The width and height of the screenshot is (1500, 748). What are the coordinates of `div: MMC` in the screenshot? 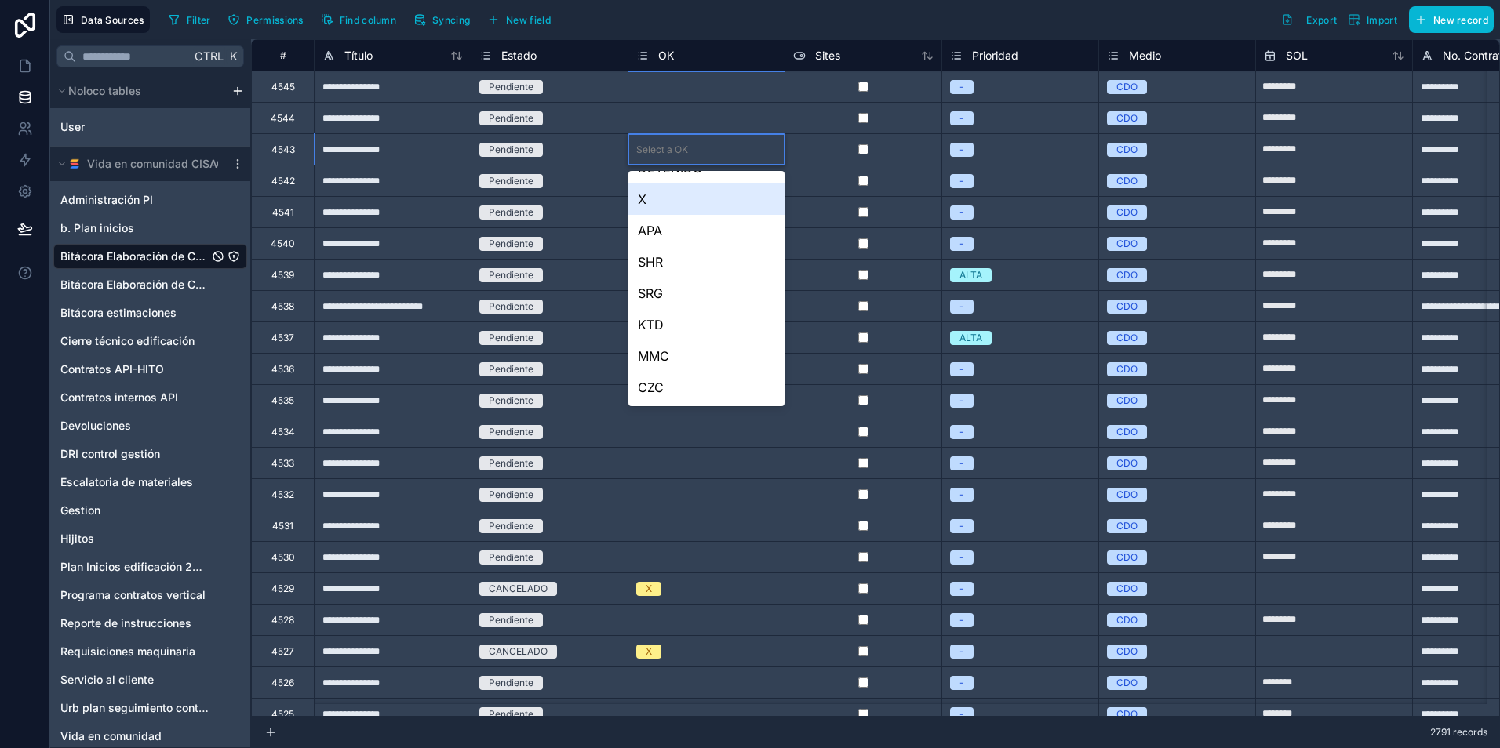 It's located at (706, 356).